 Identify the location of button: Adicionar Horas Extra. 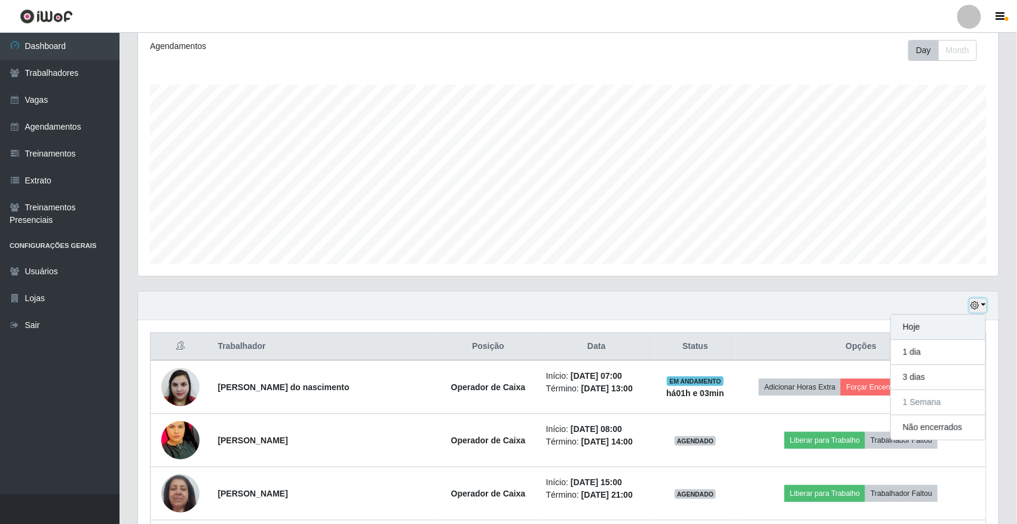
(799, 387).